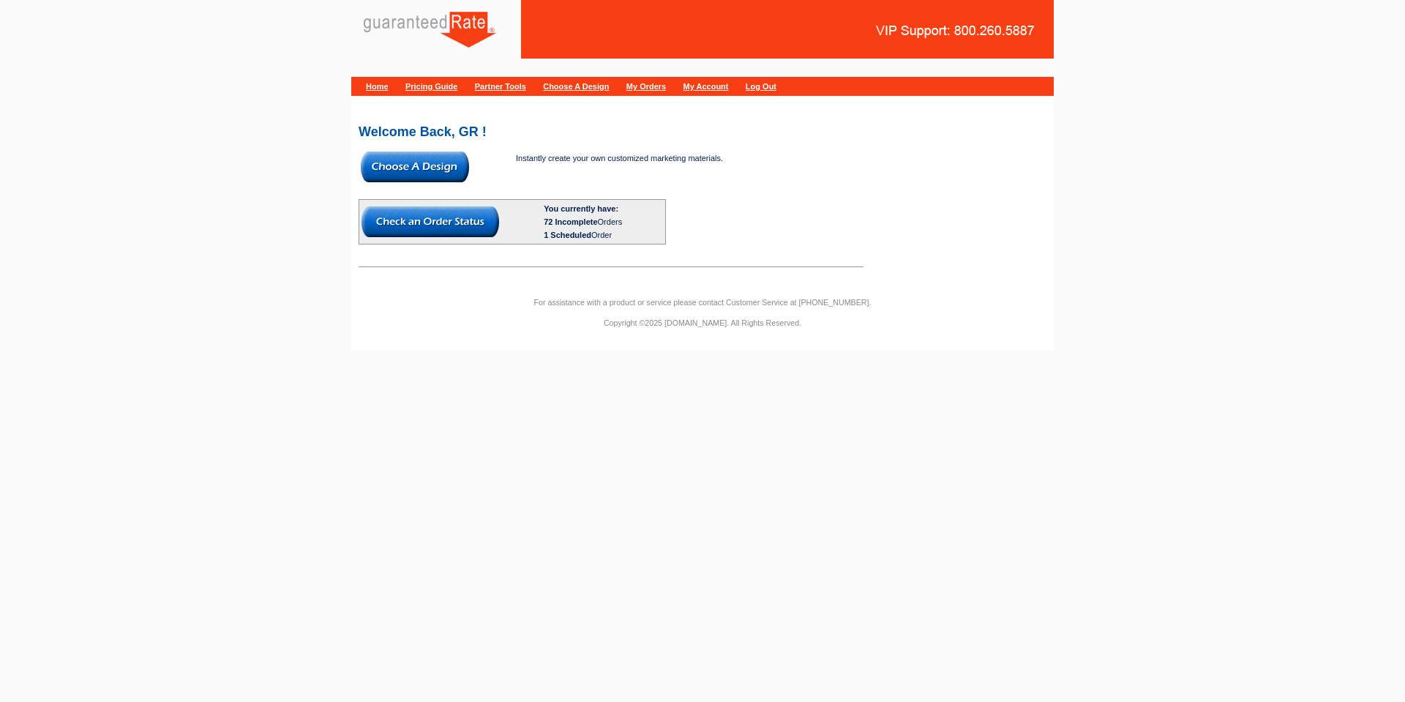 The width and height of the screenshot is (1405, 702). What do you see at coordinates (415, 167) in the screenshot?
I see `img: button-choose-design.gif` at bounding box center [415, 167].